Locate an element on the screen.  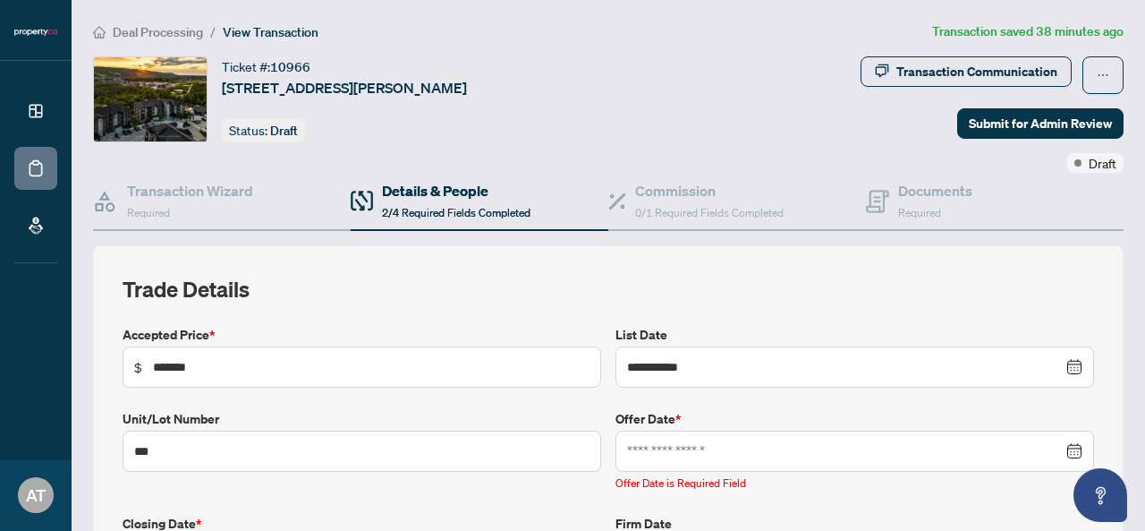
h4: Transaction Wizard is located at coordinates (190, 191).